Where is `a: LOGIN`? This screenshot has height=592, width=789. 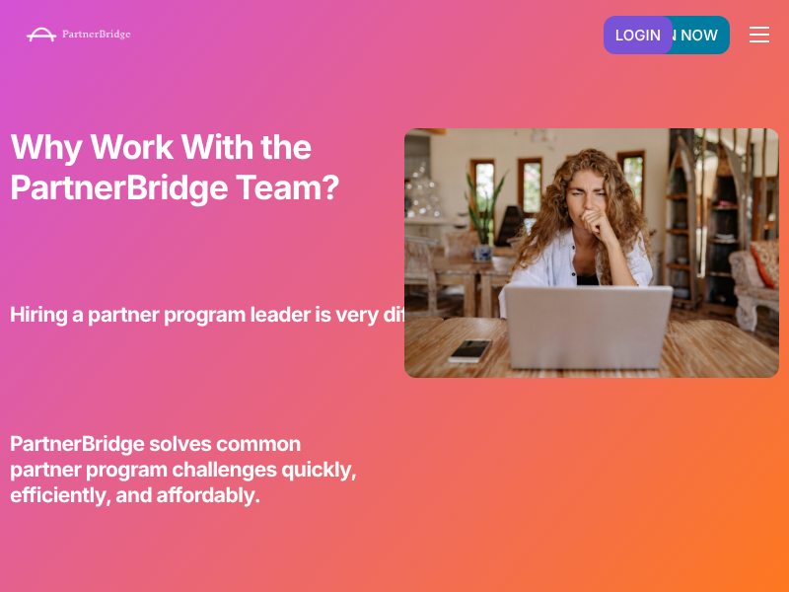 a: LOGIN is located at coordinates (638, 35).